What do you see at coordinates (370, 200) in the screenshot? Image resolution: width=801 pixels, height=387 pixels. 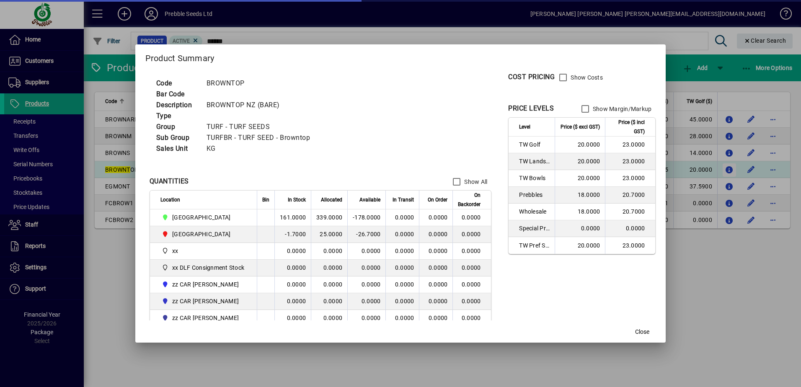 I see `span: Available` at bounding box center [370, 200].